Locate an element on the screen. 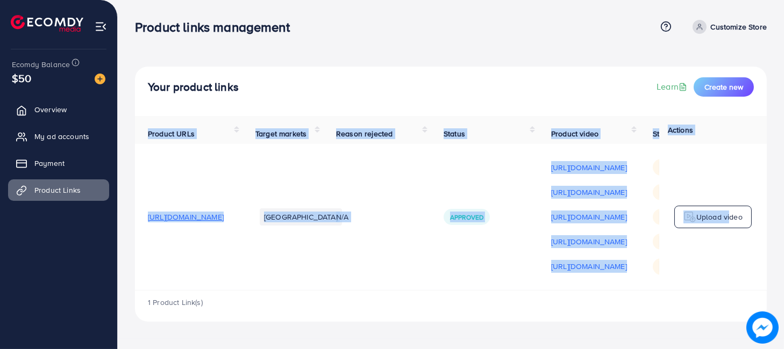 This screenshot has width=784, height=349. span: Actions is located at coordinates (680, 130).